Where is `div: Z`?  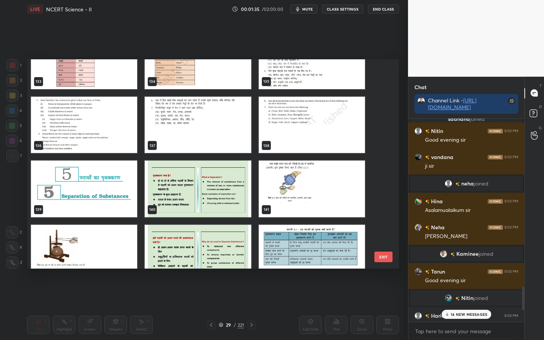 div: Z is located at coordinates (14, 263).